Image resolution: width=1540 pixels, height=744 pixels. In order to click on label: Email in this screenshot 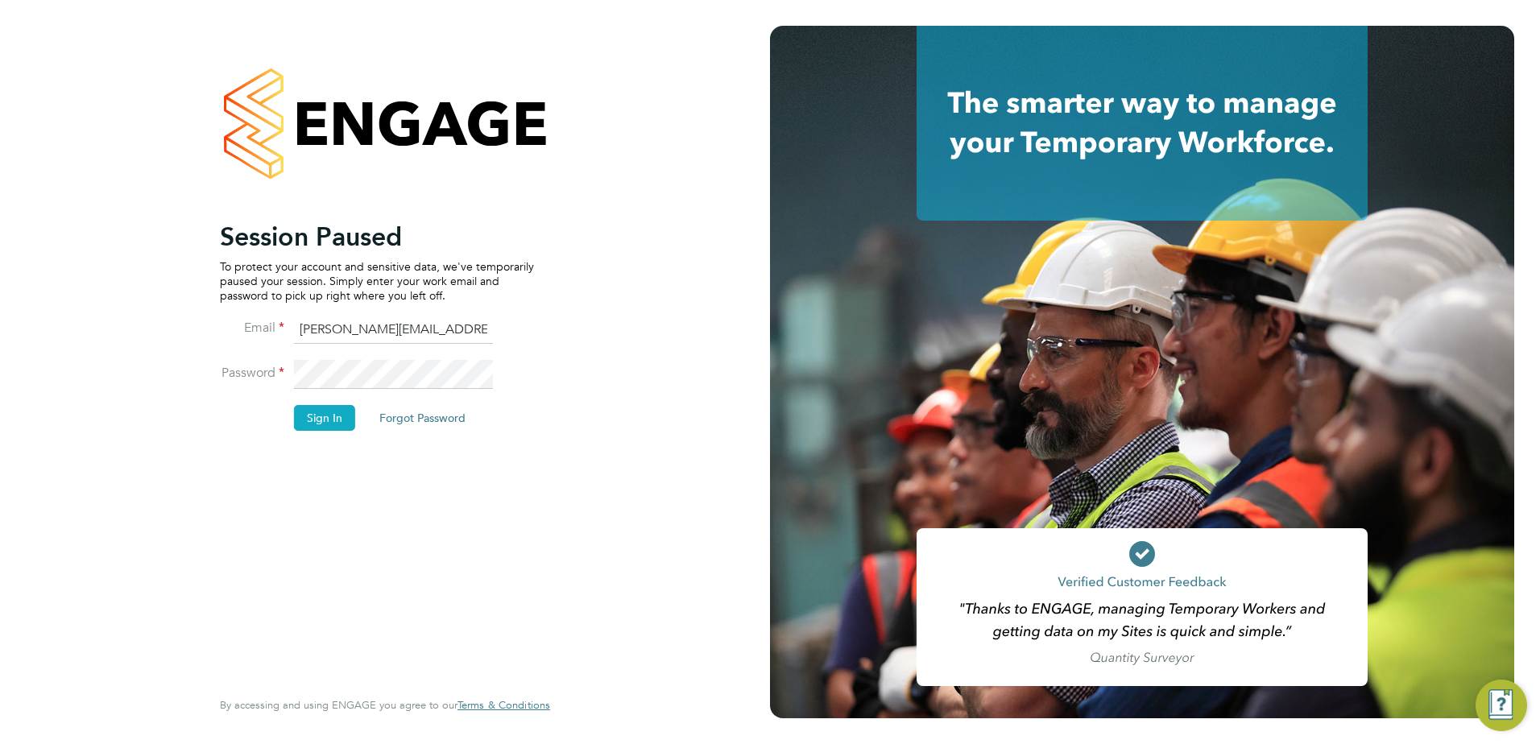, I will do `click(252, 328)`.